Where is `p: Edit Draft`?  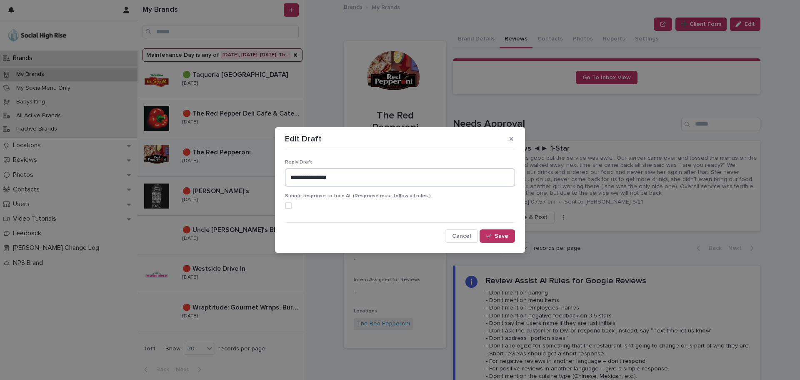 p: Edit Draft is located at coordinates (303, 139).